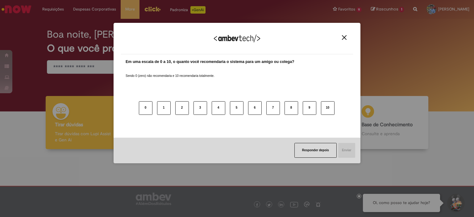  I want to click on button: 9, so click(309, 108).